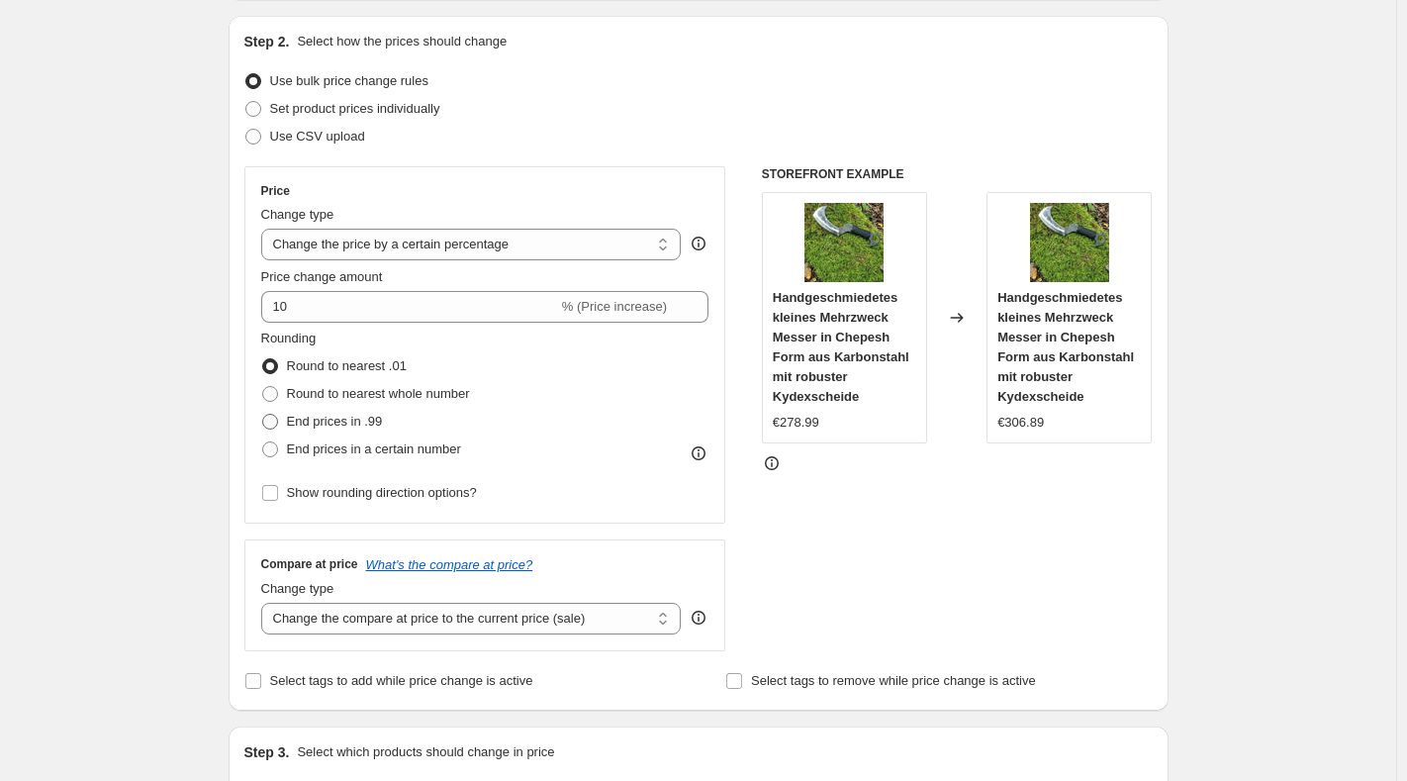 This screenshot has height=781, width=1407. Describe the element at coordinates (378, 393) in the screenshot. I see `span: Round to nearest whole number` at that location.